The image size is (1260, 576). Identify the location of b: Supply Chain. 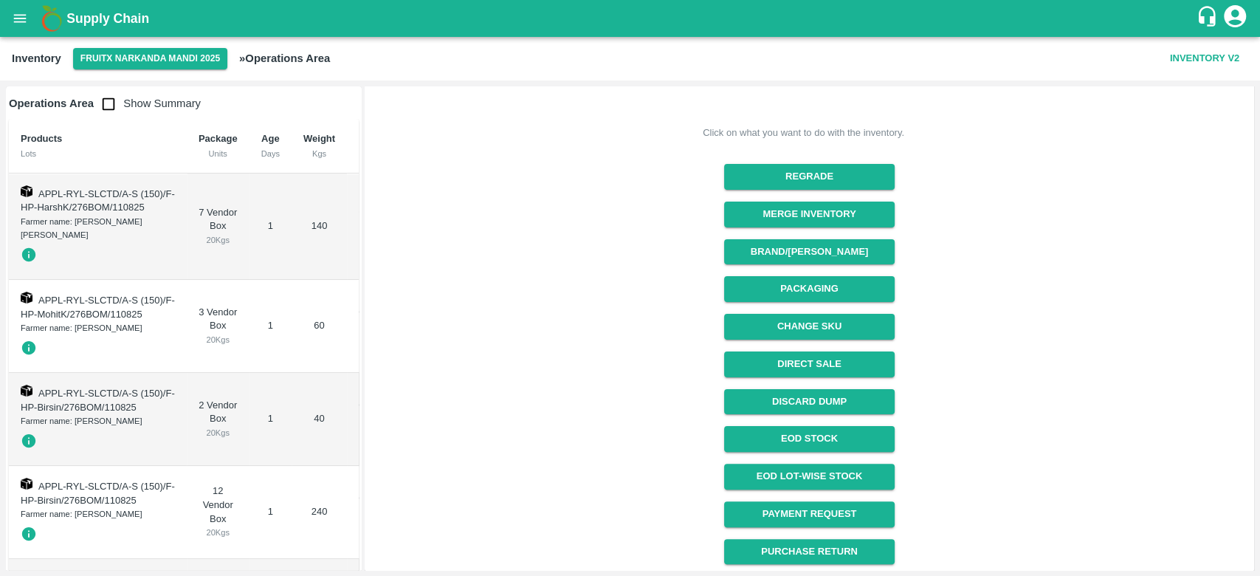
(108, 18).